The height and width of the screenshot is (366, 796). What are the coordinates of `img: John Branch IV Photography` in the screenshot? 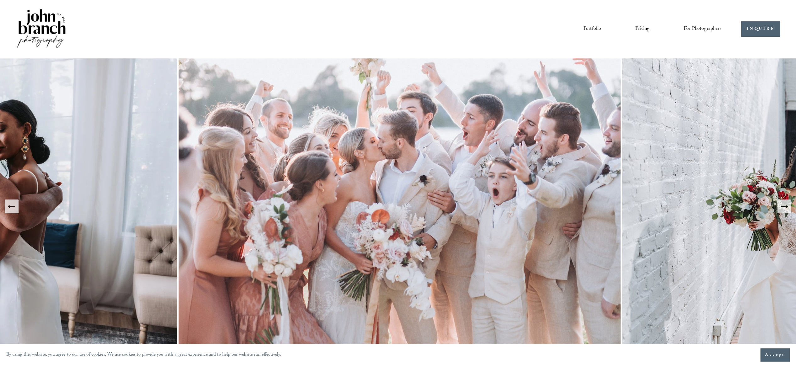 It's located at (41, 29).